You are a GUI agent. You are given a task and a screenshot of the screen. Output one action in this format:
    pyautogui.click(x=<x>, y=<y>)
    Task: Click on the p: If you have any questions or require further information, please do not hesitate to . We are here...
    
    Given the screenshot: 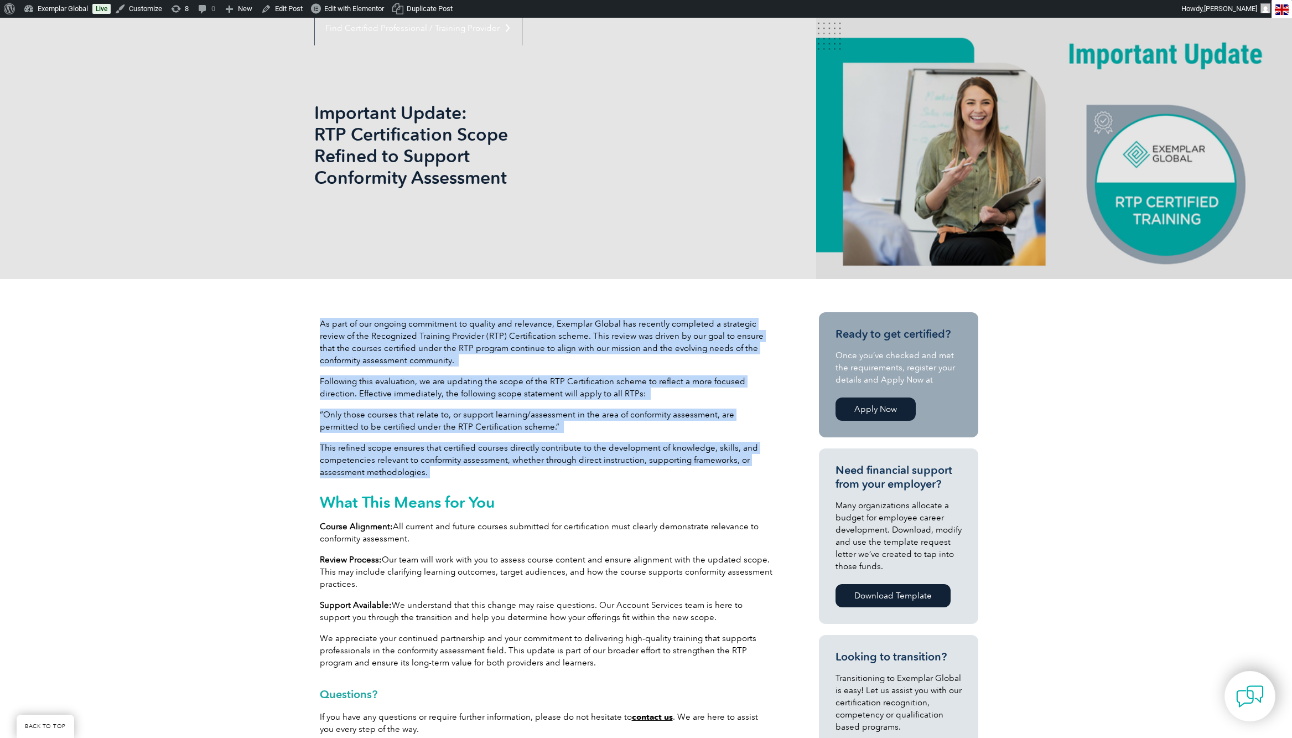 What is the action you would take?
    pyautogui.click(x=547, y=723)
    